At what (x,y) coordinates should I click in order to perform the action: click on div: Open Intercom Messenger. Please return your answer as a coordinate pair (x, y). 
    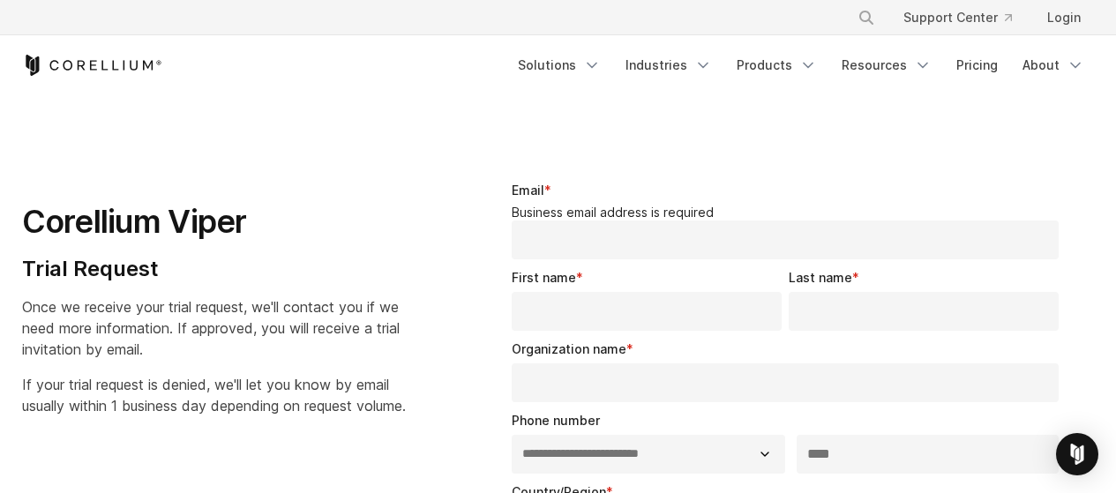
    Looking at the image, I should click on (1077, 454).